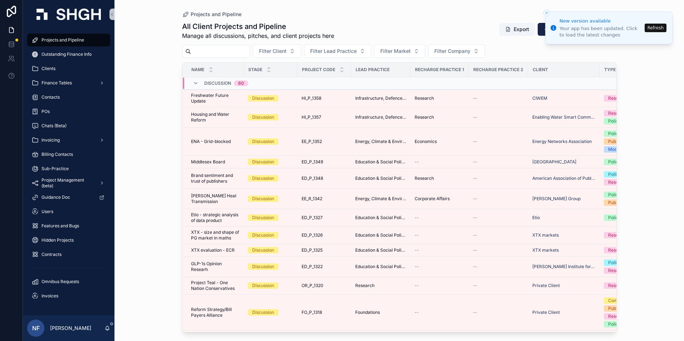 This screenshot has width=684, height=341. What do you see at coordinates (54, 126) in the screenshot?
I see `span: Chats (Beta)` at bounding box center [54, 126].